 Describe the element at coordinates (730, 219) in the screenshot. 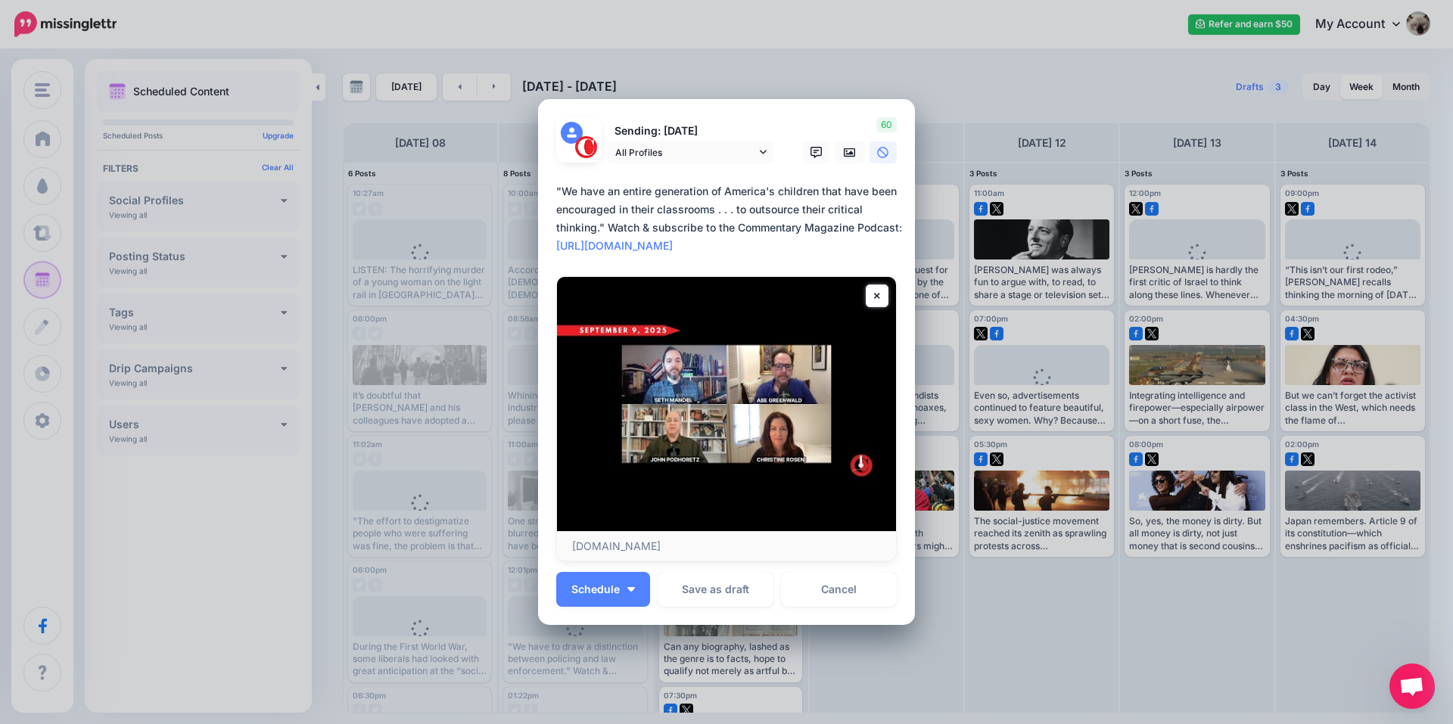

I see `div: "We have an entire generation of America's children that have been encouraged in their classrooms...` at that location.